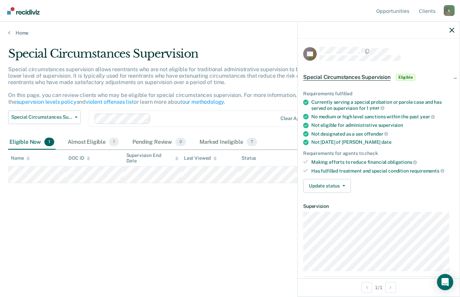 The image size is (460, 297). I want to click on button: Update status, so click(327, 186).